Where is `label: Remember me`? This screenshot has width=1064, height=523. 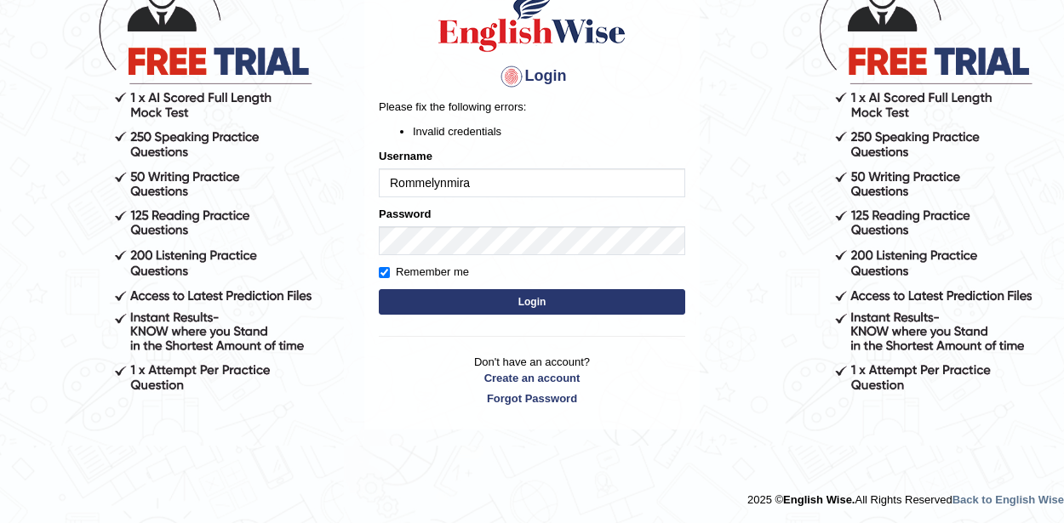
label: Remember me is located at coordinates (424, 272).